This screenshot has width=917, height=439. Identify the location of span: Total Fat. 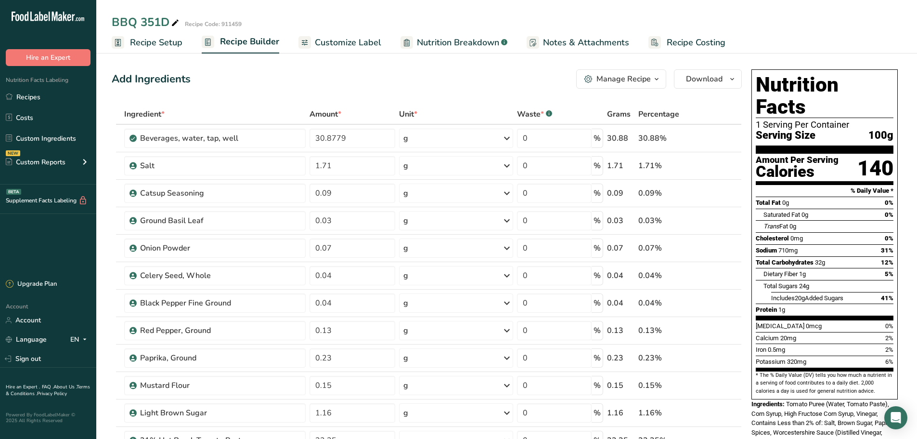
(769, 202).